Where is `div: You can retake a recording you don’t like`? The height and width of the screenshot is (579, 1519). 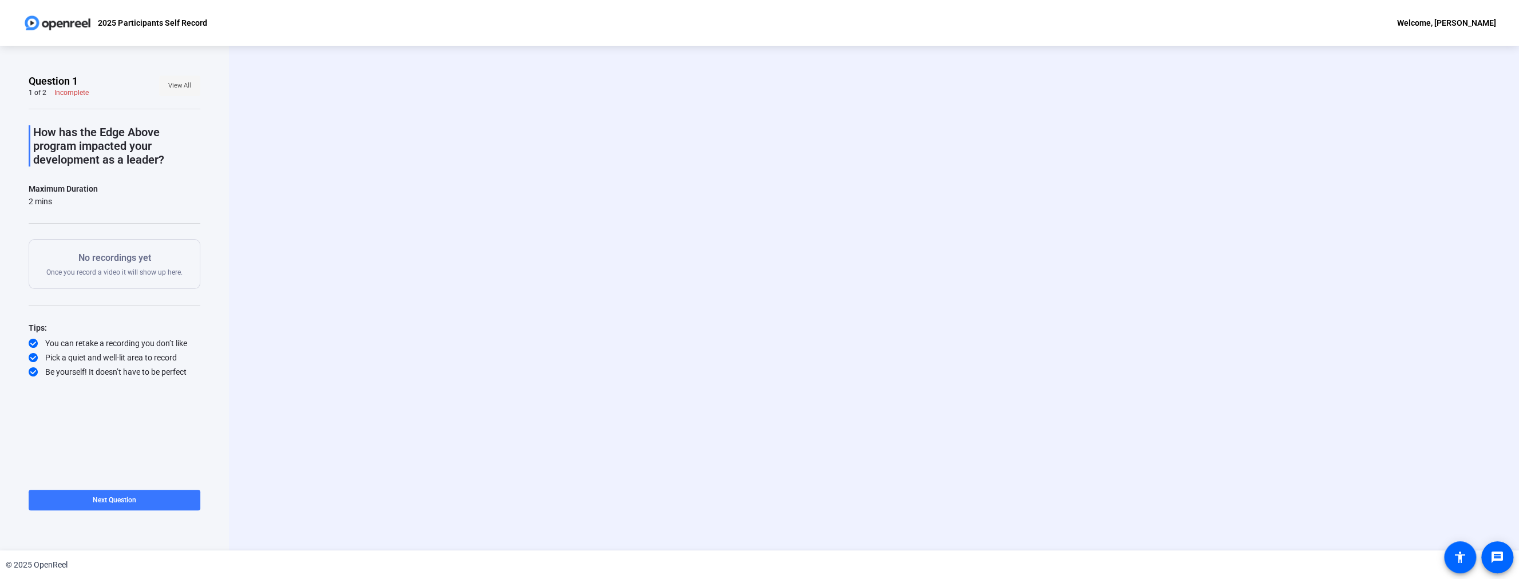 div: You can retake a recording you don’t like is located at coordinates (114, 343).